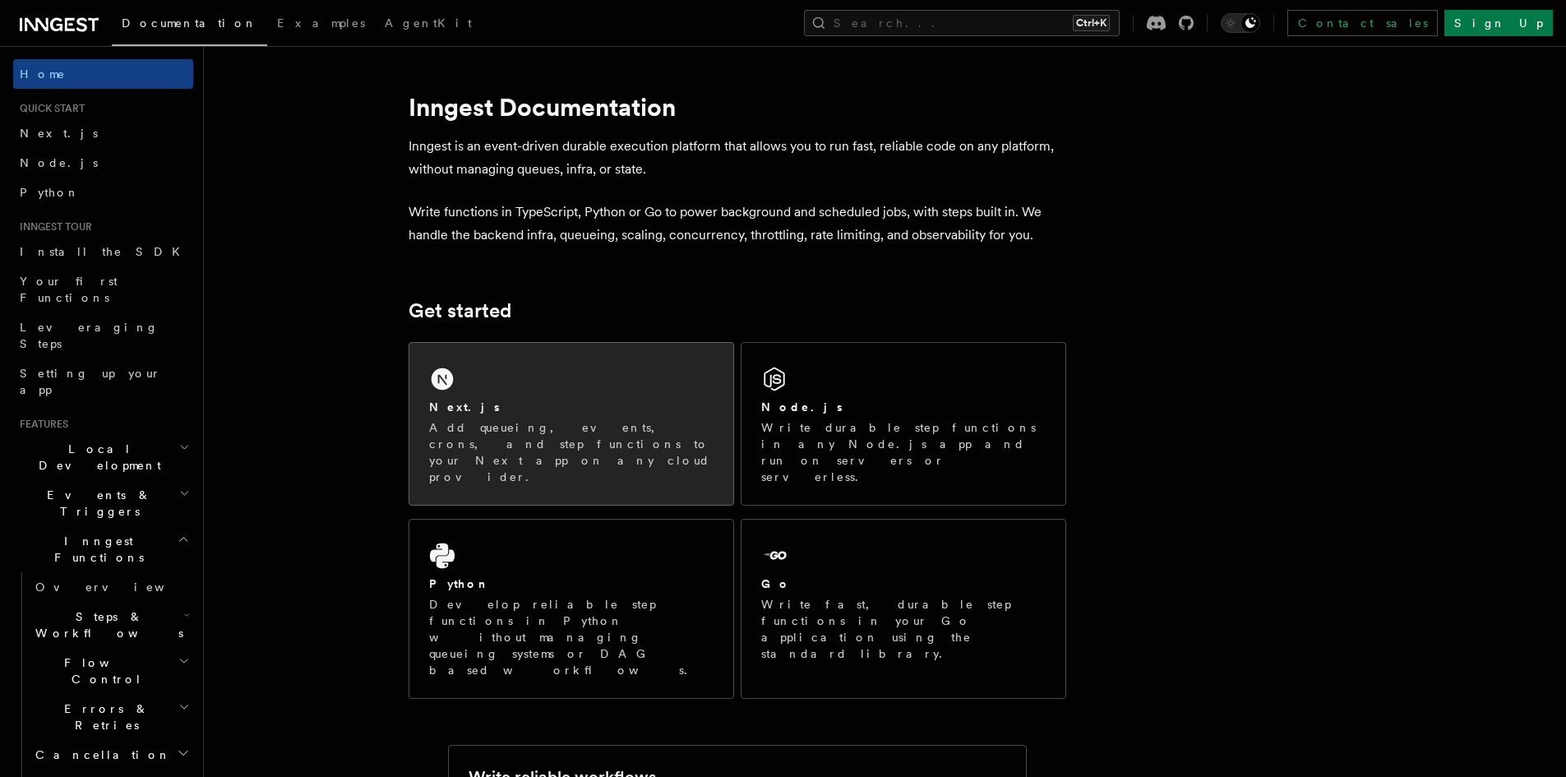  I want to click on a: Next.jsAdd queueing, events, crons, and step functions to your Next app on any cloud provider., so click(571, 423).